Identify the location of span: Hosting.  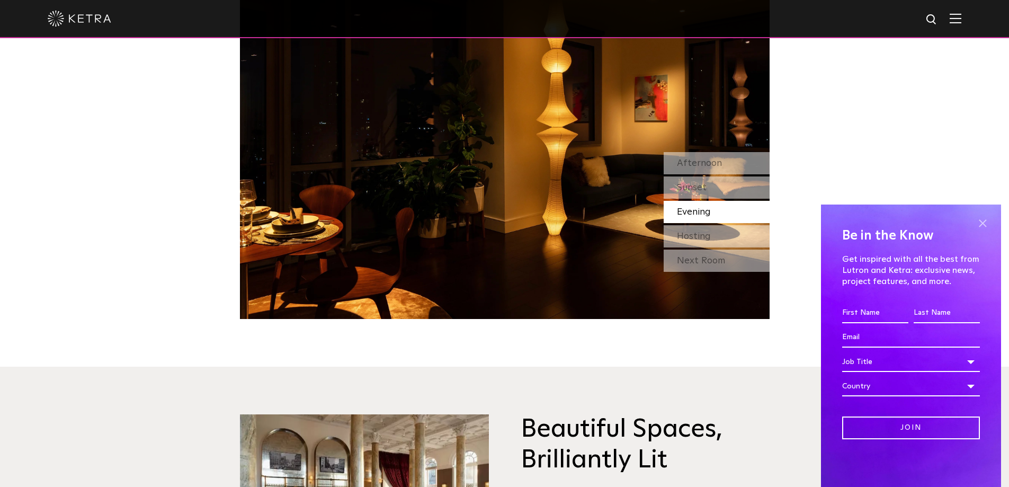
(694, 236).